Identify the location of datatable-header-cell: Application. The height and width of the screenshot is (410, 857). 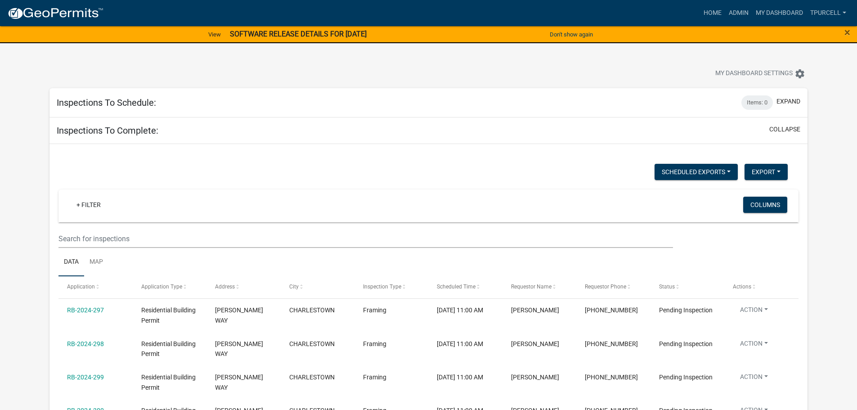
(95, 287).